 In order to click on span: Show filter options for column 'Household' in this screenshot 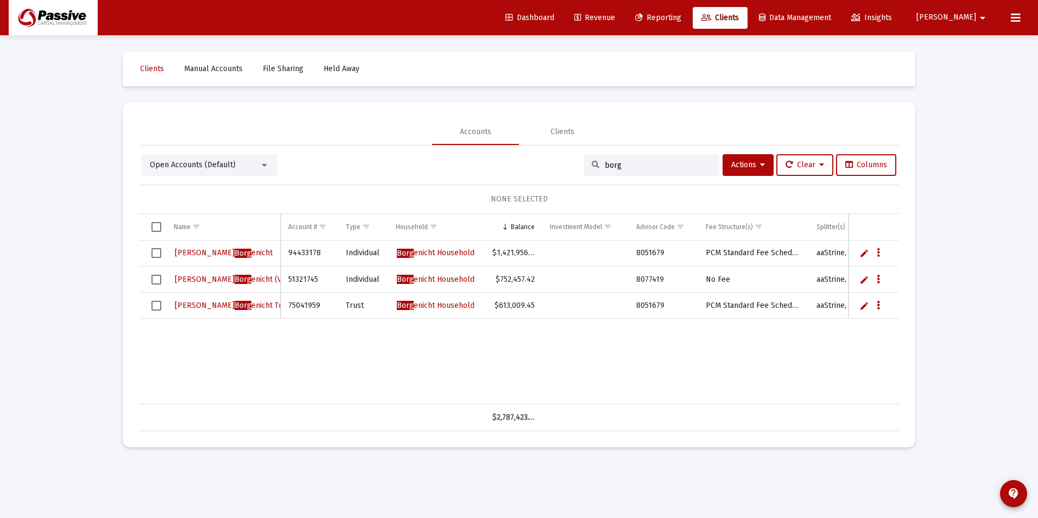, I will do `click(433, 226)`.